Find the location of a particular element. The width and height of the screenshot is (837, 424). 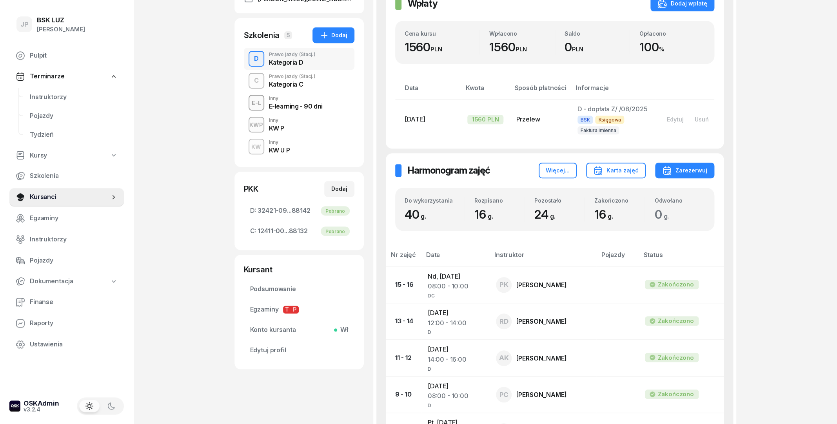

div: E-L is located at coordinates (256, 103).